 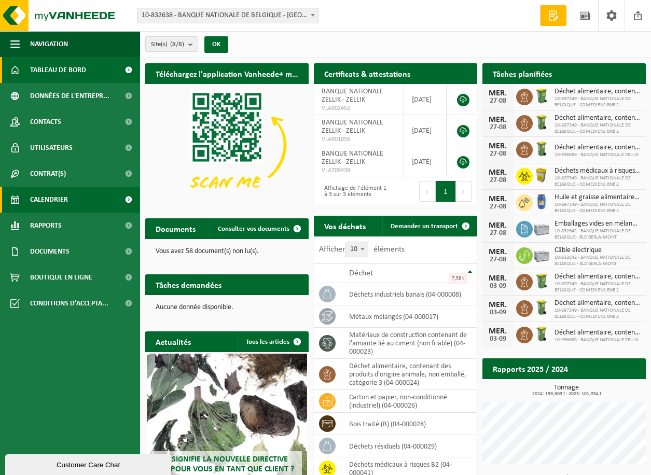 What do you see at coordinates (361, 273) in the screenshot?
I see `span: Déchet` at bounding box center [361, 273].